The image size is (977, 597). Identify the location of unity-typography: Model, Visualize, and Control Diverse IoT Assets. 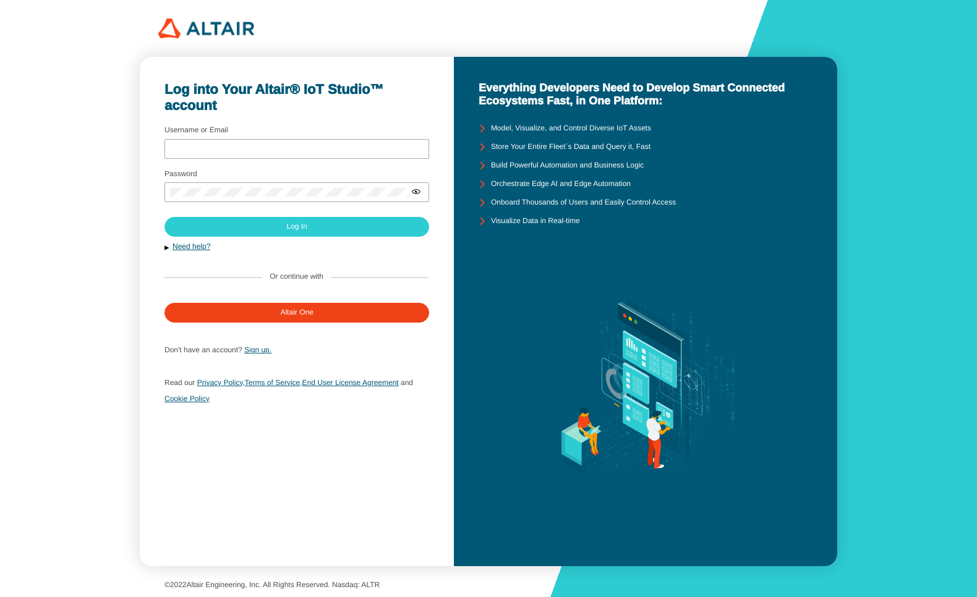
(570, 129).